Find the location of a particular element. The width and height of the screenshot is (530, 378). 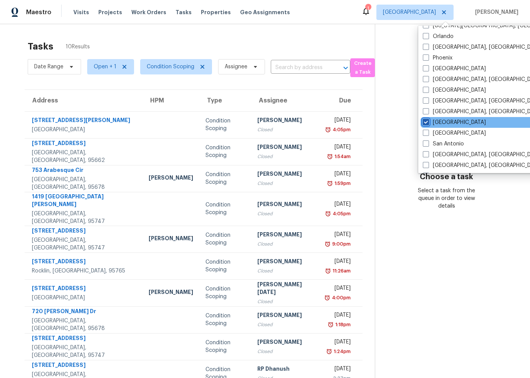

th: Assignee is located at coordinates (285, 101).